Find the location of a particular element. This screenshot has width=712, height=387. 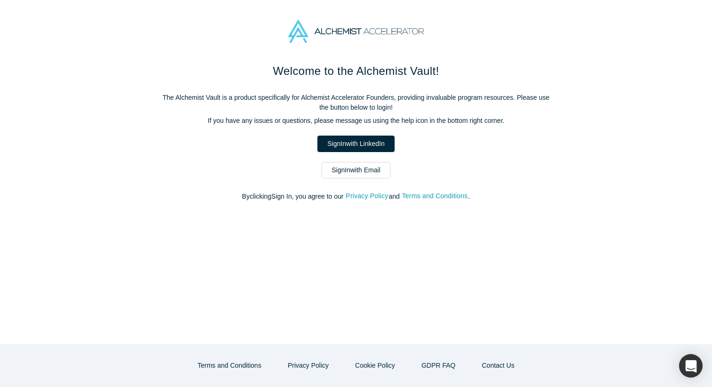

img: Alchemist Accelerator Logo is located at coordinates (356, 31).